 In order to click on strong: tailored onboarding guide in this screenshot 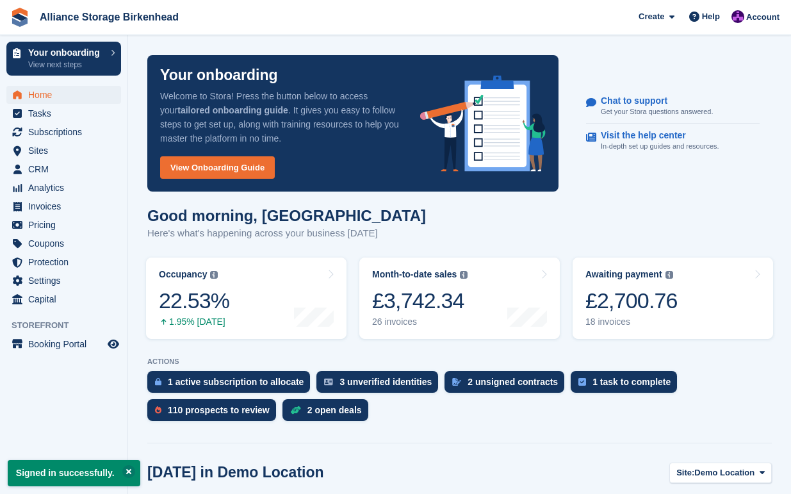, I will do `click(233, 110)`.